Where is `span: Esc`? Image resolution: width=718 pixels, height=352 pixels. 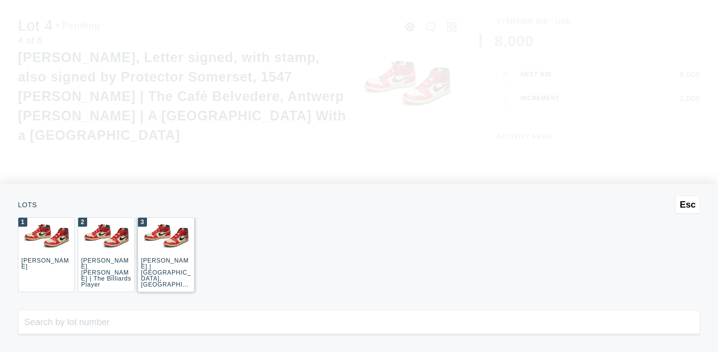 span: Esc is located at coordinates (688, 205).